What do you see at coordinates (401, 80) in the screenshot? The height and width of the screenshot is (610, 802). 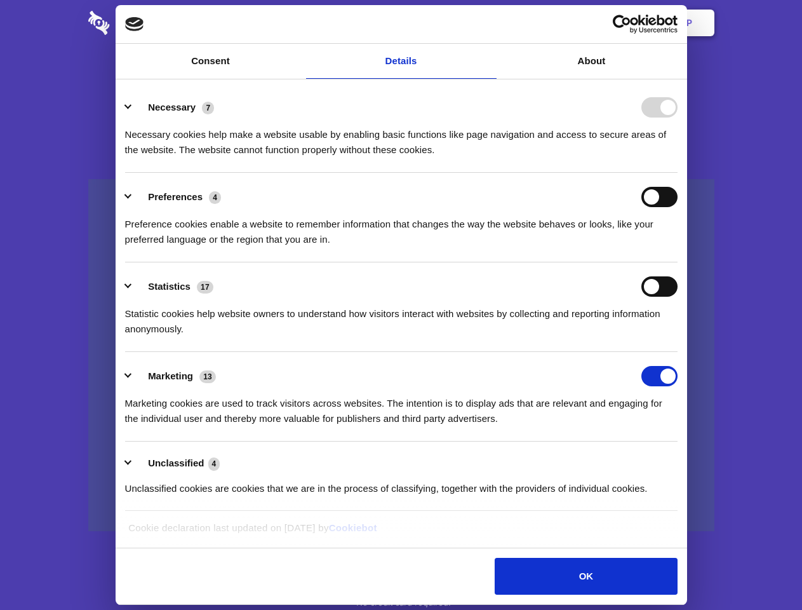 I see `h1: Eliminate Slack Data Loss.` at bounding box center [401, 80].